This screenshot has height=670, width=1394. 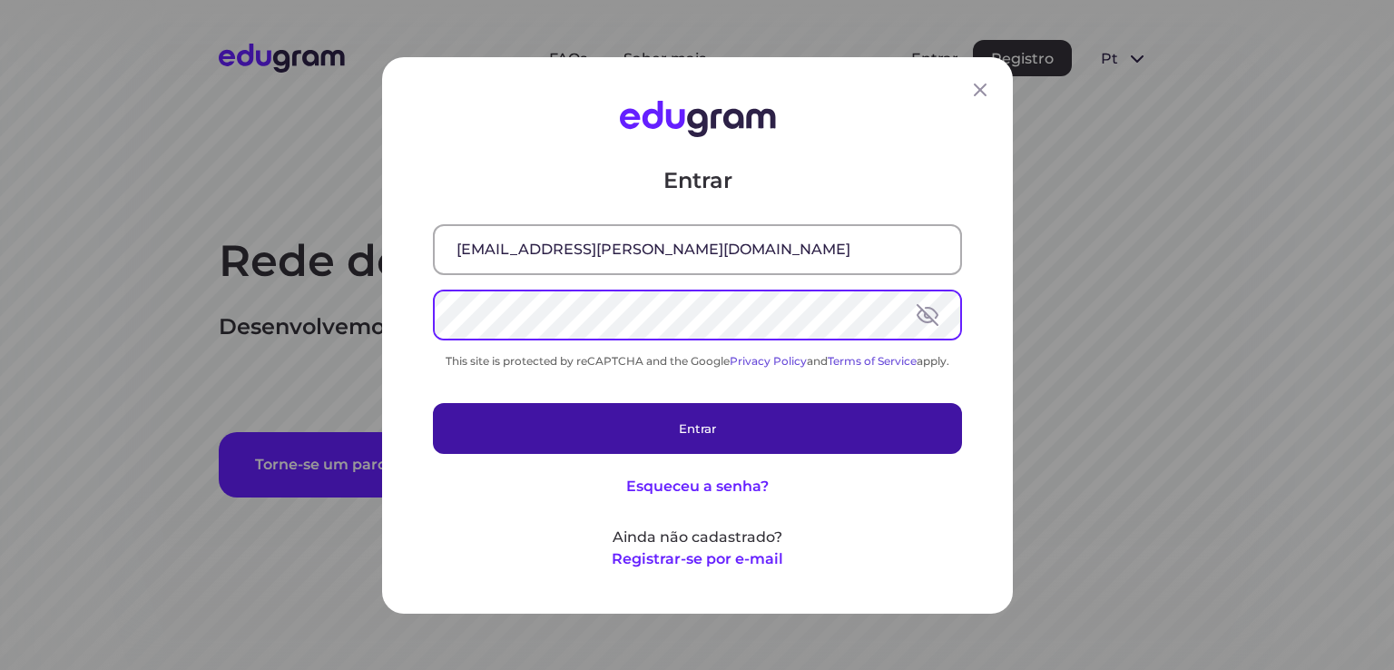 I want to click on div: This site is protected by reCAPTCHA and the Google and apply., so click(x=697, y=359).